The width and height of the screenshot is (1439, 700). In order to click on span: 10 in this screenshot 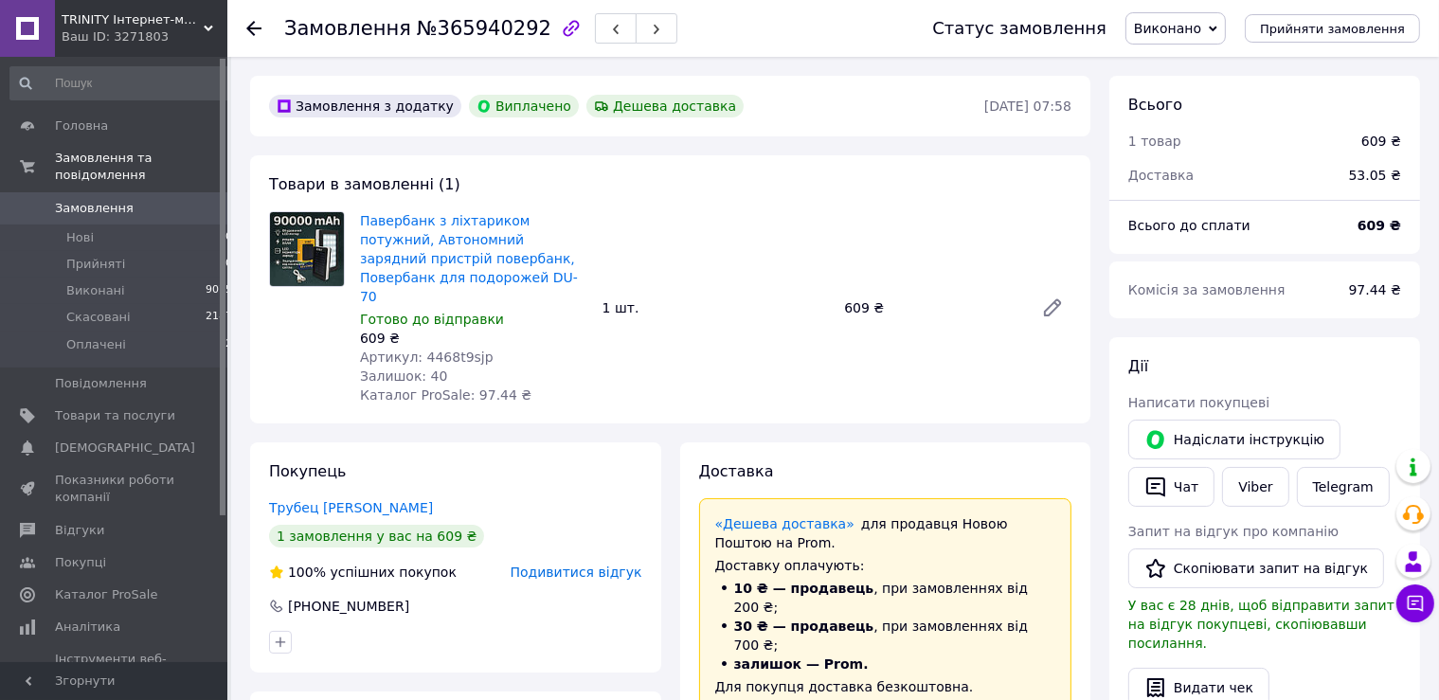, I will do `click(225, 264)`.